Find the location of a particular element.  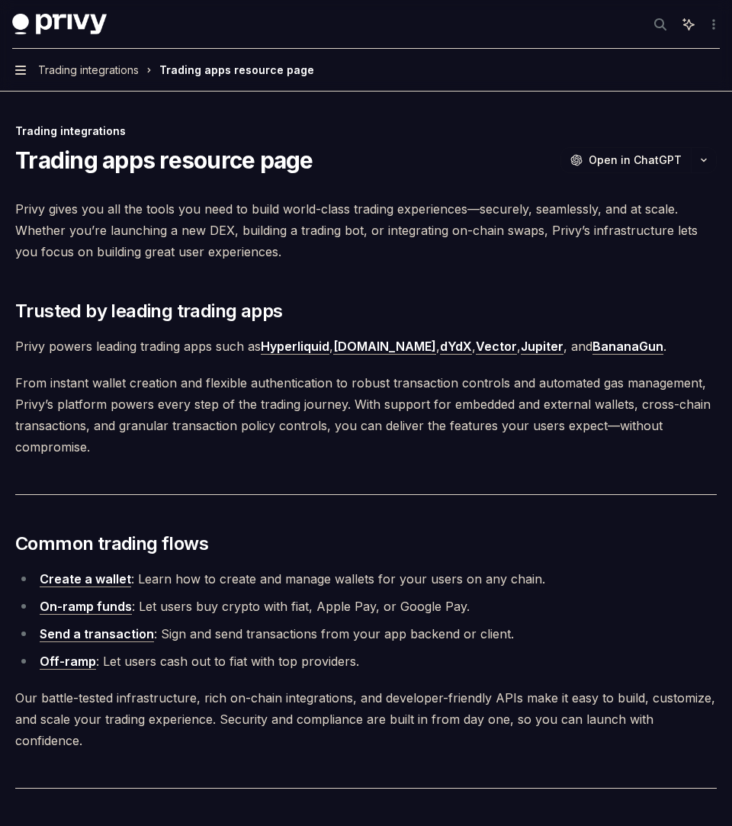

a: Create a wallet is located at coordinates (85, 579).